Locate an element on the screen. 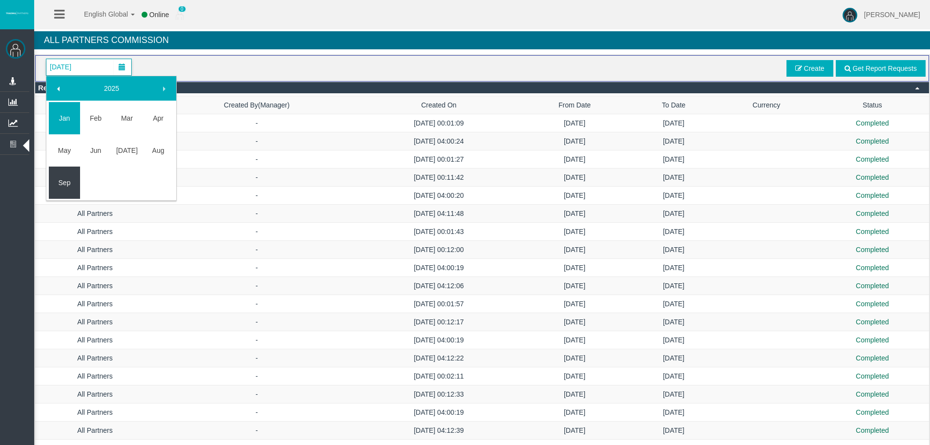 The height and width of the screenshot is (445, 930). span: Create is located at coordinates (815, 68).